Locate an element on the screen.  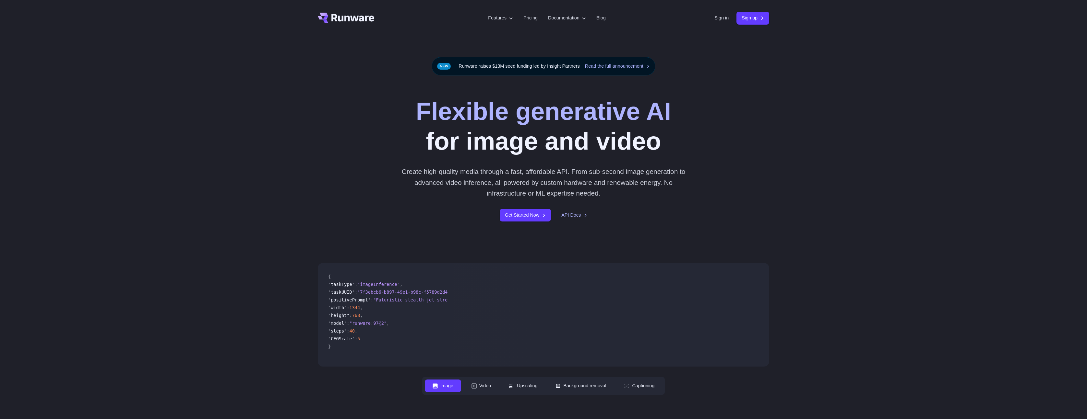
label: Features is located at coordinates (500, 18).